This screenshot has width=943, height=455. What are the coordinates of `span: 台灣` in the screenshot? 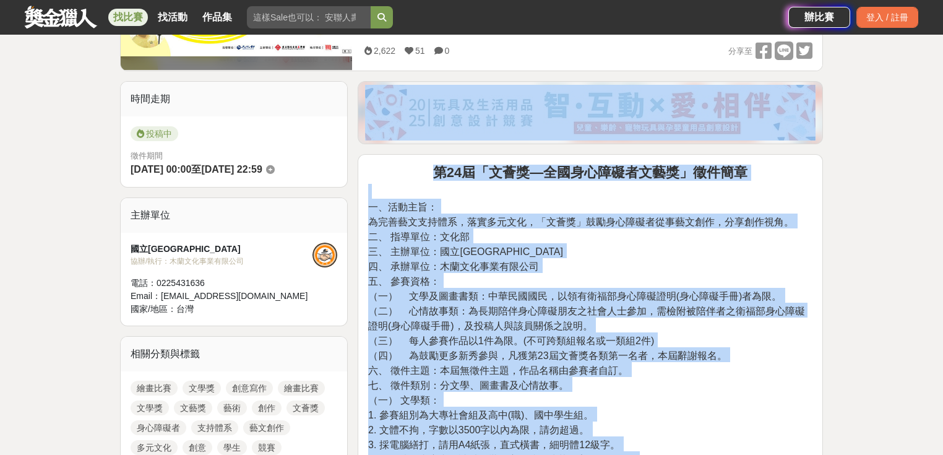 It's located at (185, 309).